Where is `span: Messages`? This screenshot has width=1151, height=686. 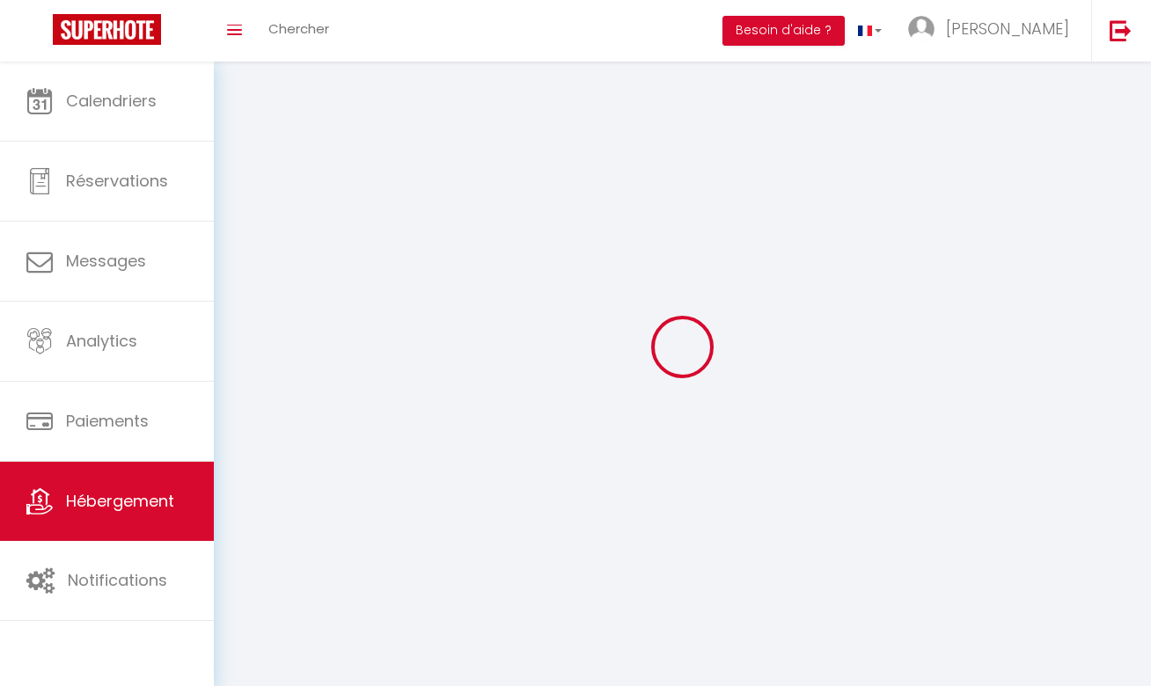
span: Messages is located at coordinates (106, 260).